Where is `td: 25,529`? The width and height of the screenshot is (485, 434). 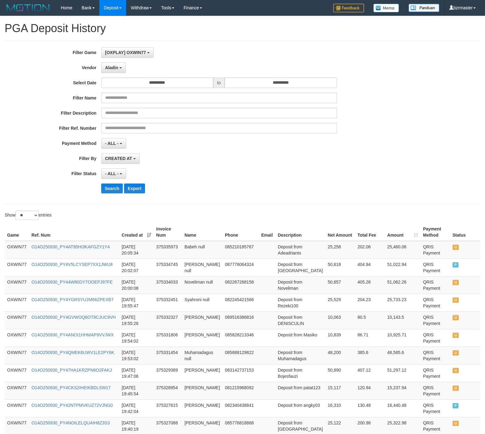 td: 25,529 is located at coordinates (340, 302).